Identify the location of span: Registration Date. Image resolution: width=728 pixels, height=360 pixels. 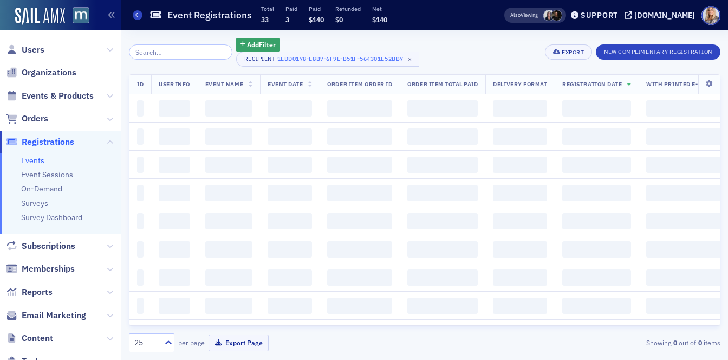
(592, 84).